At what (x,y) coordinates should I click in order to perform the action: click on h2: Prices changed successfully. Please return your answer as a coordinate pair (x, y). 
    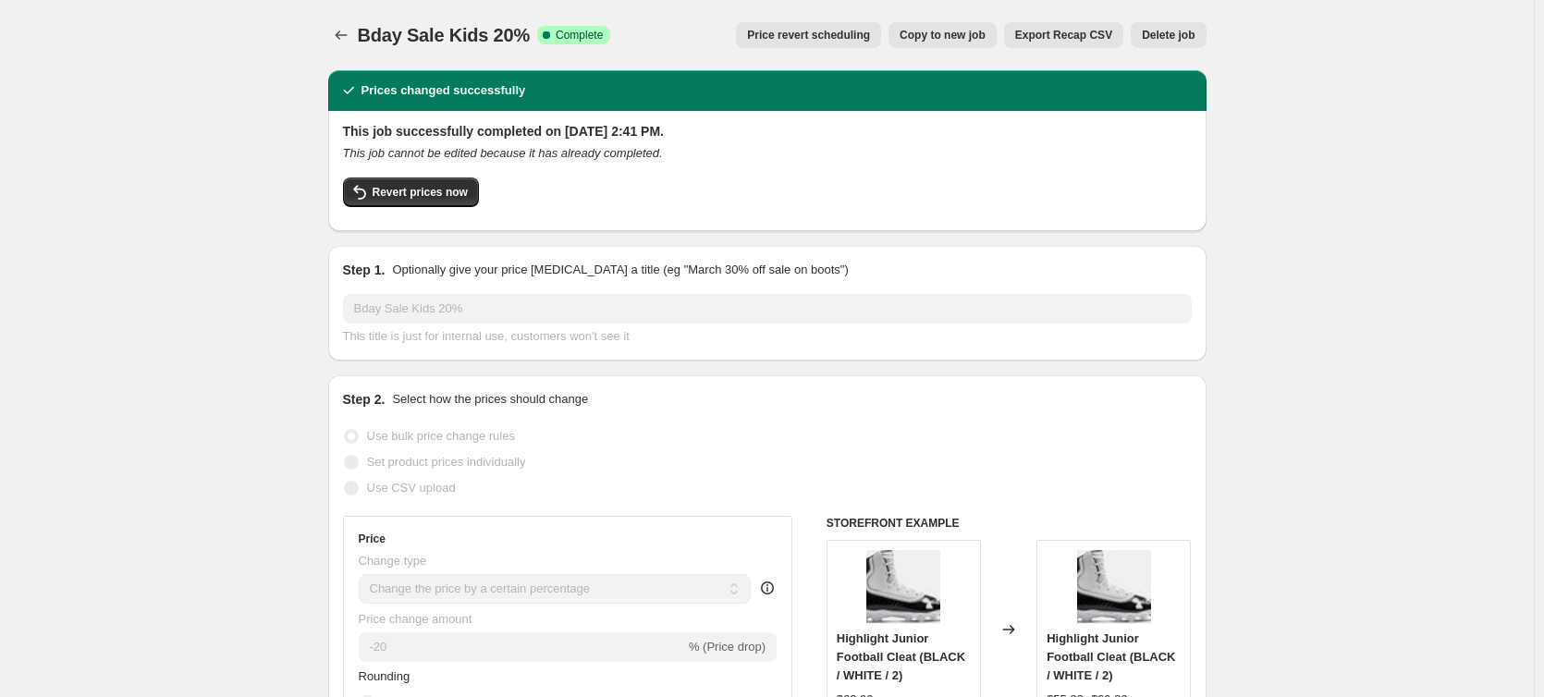
    Looking at the image, I should click on (444, 91).